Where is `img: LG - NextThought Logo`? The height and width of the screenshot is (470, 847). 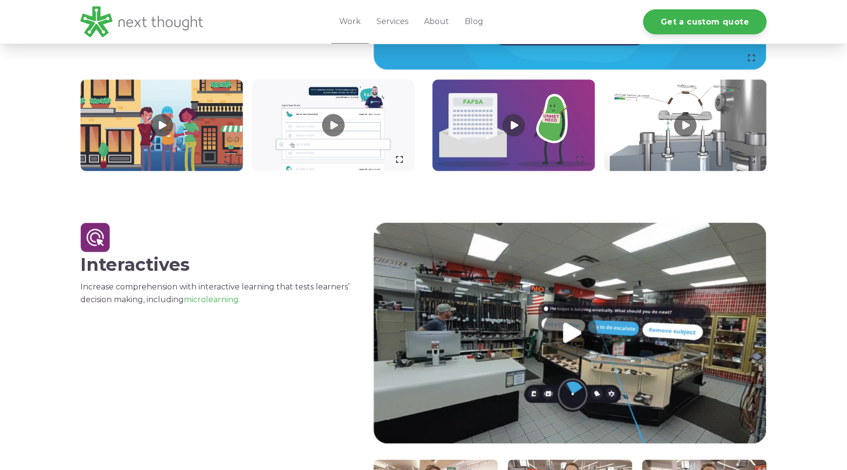
img: LG - NextThought Logo is located at coordinates (142, 22).